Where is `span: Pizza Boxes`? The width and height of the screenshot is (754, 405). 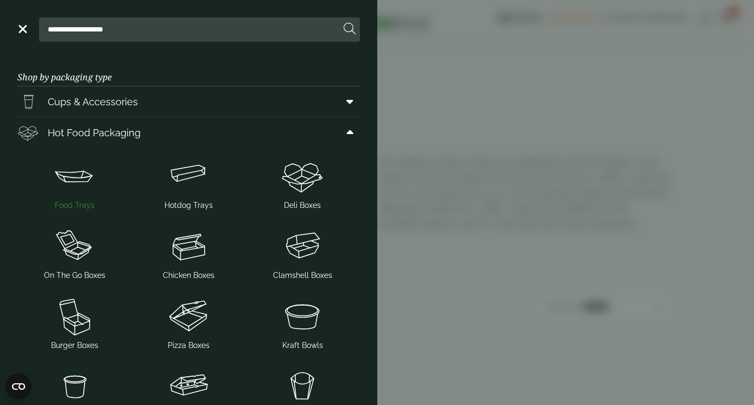 span: Pizza Boxes is located at coordinates (188, 345).